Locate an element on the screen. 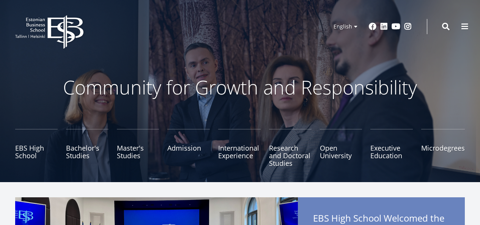 This screenshot has width=480, height=225. a: Instagram is located at coordinates (408, 27).